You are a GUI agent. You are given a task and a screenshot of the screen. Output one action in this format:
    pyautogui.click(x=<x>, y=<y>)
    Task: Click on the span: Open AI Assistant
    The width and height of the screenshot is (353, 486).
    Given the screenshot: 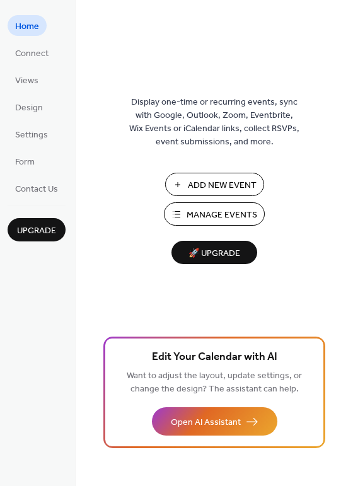 What is the action you would take?
    pyautogui.click(x=206, y=423)
    